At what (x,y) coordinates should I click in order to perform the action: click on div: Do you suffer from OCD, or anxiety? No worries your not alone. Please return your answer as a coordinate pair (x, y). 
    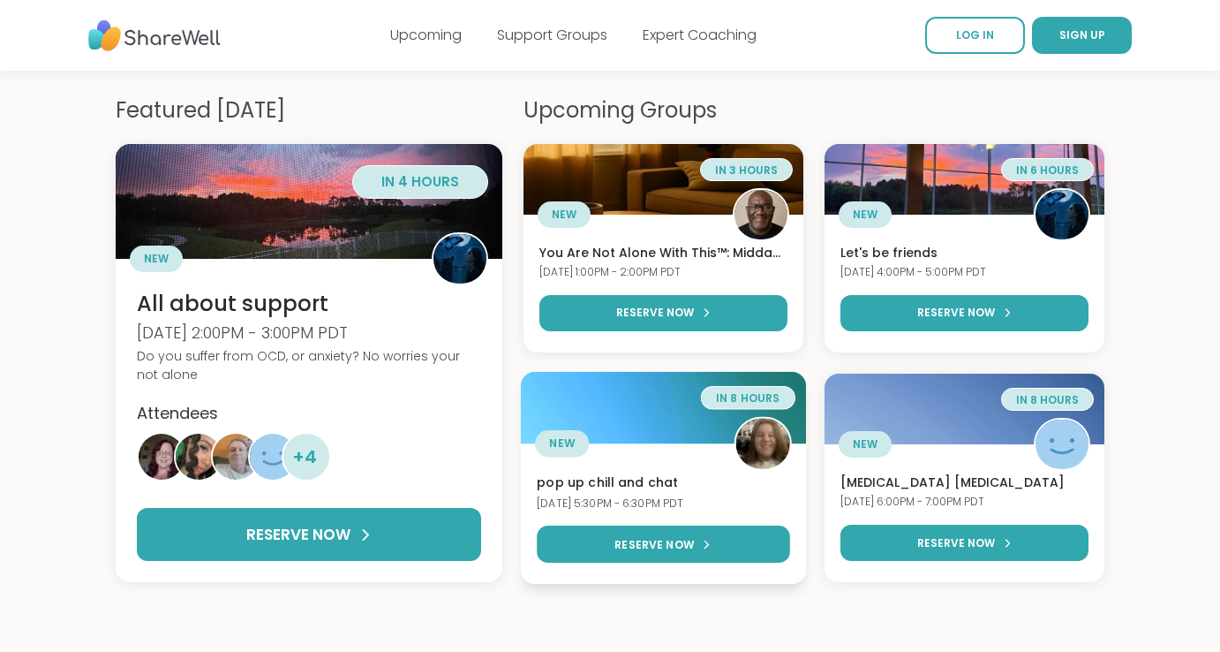
    Looking at the image, I should click on (309, 365).